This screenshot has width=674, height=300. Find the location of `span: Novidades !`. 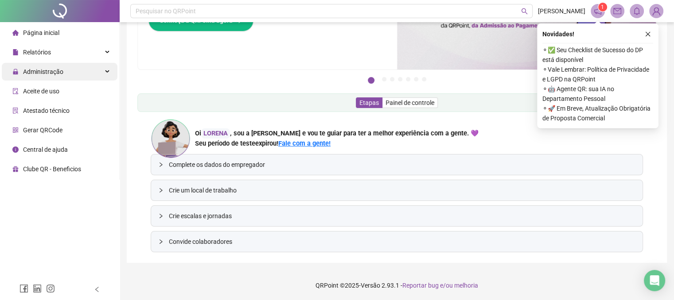

span: Novidades ! is located at coordinates (558, 34).